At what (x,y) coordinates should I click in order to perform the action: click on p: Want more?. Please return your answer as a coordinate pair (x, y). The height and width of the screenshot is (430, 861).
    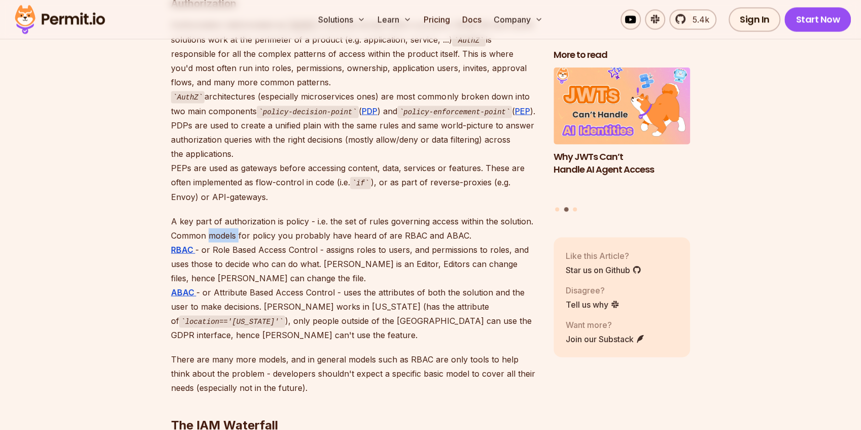
    Looking at the image, I should click on (605, 324).